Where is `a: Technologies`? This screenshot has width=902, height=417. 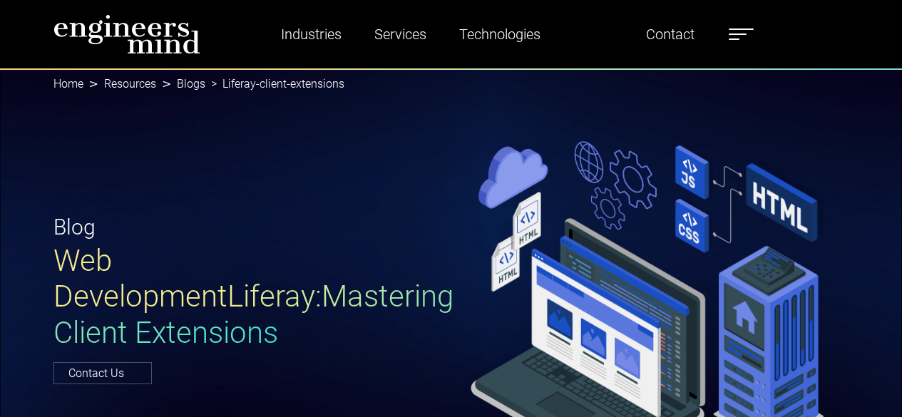 a: Technologies is located at coordinates (500, 34).